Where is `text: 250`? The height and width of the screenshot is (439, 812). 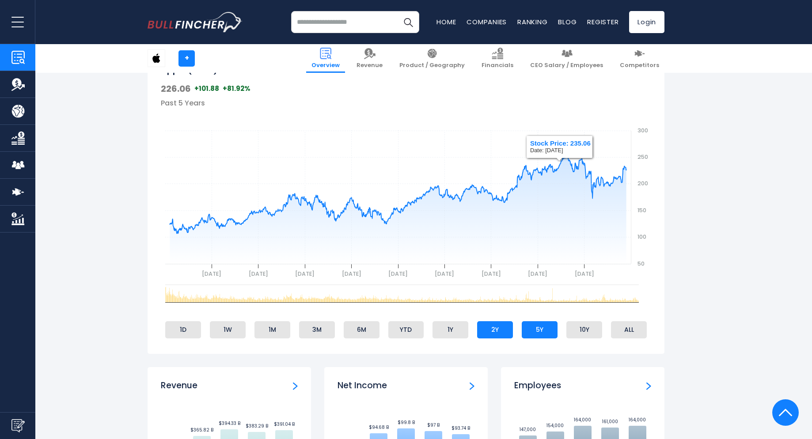
text: 250 is located at coordinates (643, 157).